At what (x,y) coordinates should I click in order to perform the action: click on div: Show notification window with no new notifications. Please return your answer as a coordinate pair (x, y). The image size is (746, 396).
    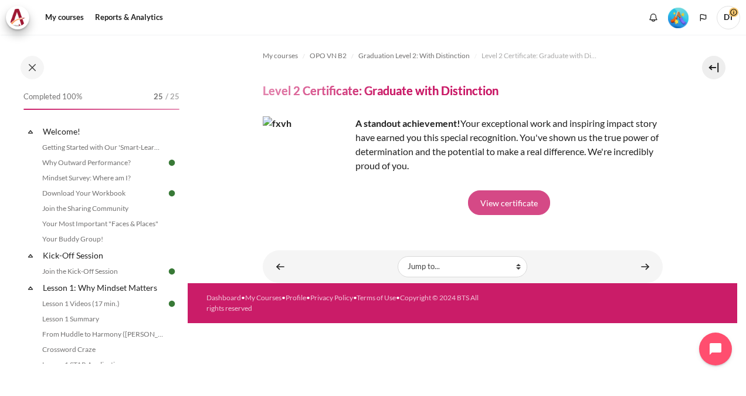
    Looking at the image, I should click on (654, 18).